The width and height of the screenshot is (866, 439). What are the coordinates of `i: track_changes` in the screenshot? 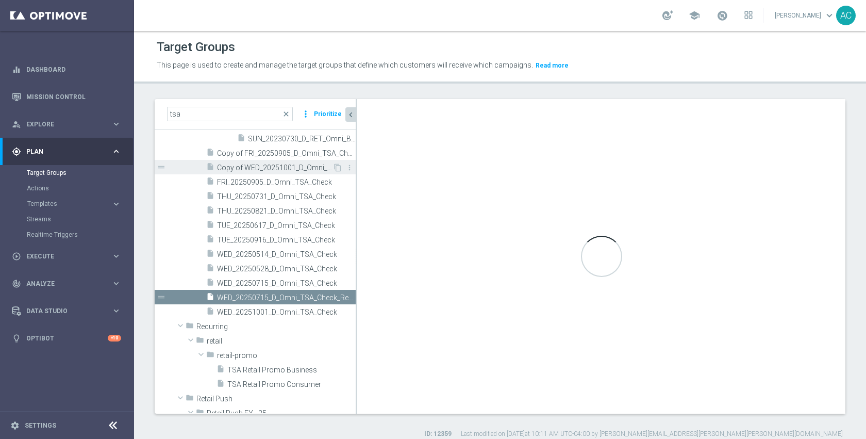 It's located at (16, 283).